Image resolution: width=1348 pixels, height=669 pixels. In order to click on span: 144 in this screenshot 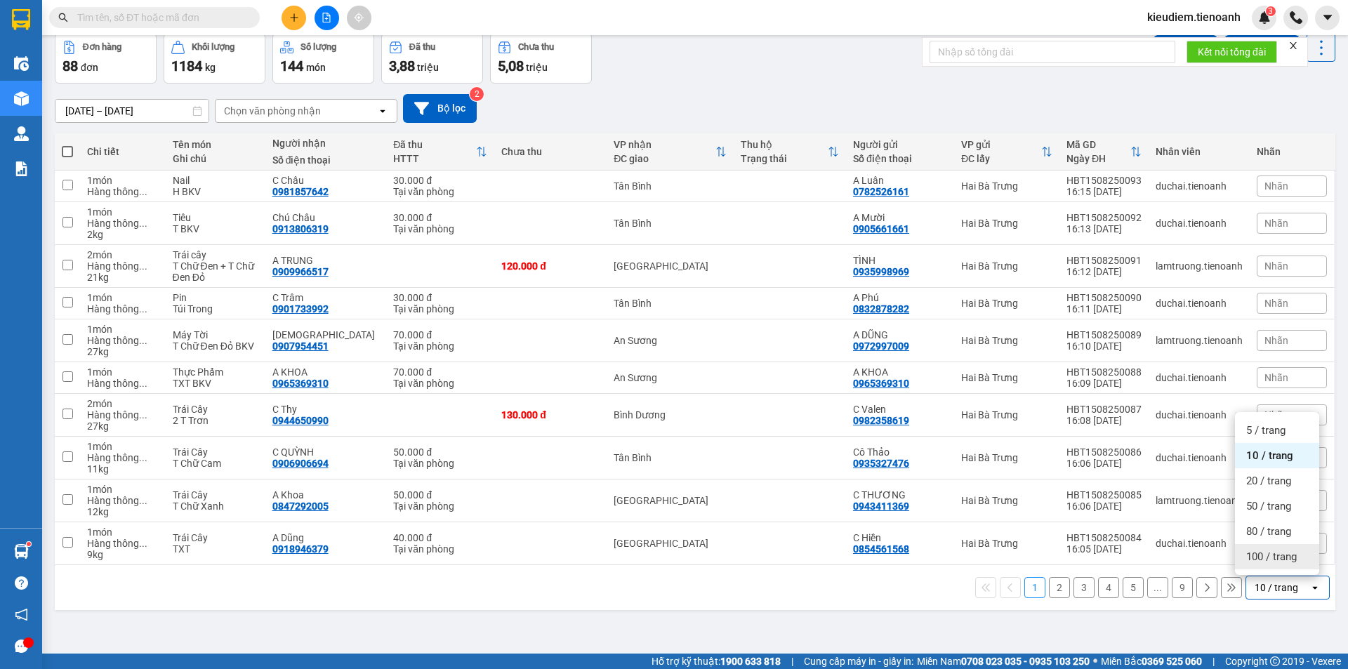, I will do `click(291, 66)`.